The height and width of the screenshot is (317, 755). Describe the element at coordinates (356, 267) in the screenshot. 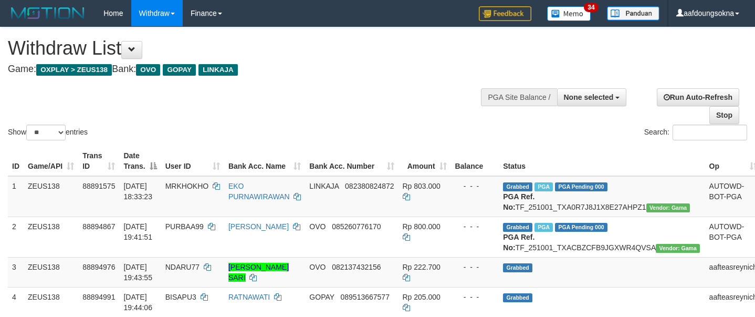

I see `span: Copy 082137432156 to clipboard` at that location.